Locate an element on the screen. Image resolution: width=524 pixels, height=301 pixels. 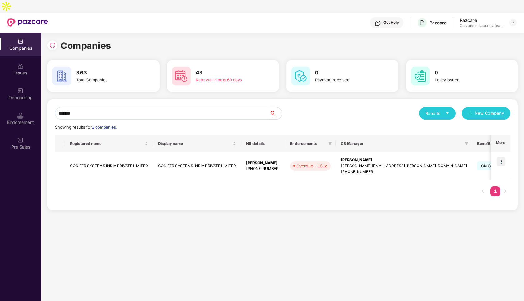
img: icon is located at coordinates (501, 161).